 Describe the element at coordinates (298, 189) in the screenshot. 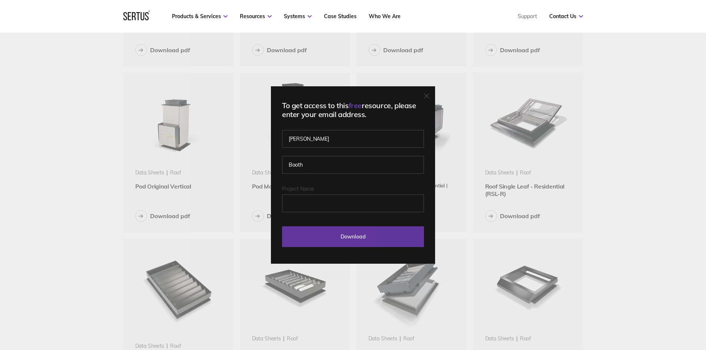

I see `span: Project Name` at that location.